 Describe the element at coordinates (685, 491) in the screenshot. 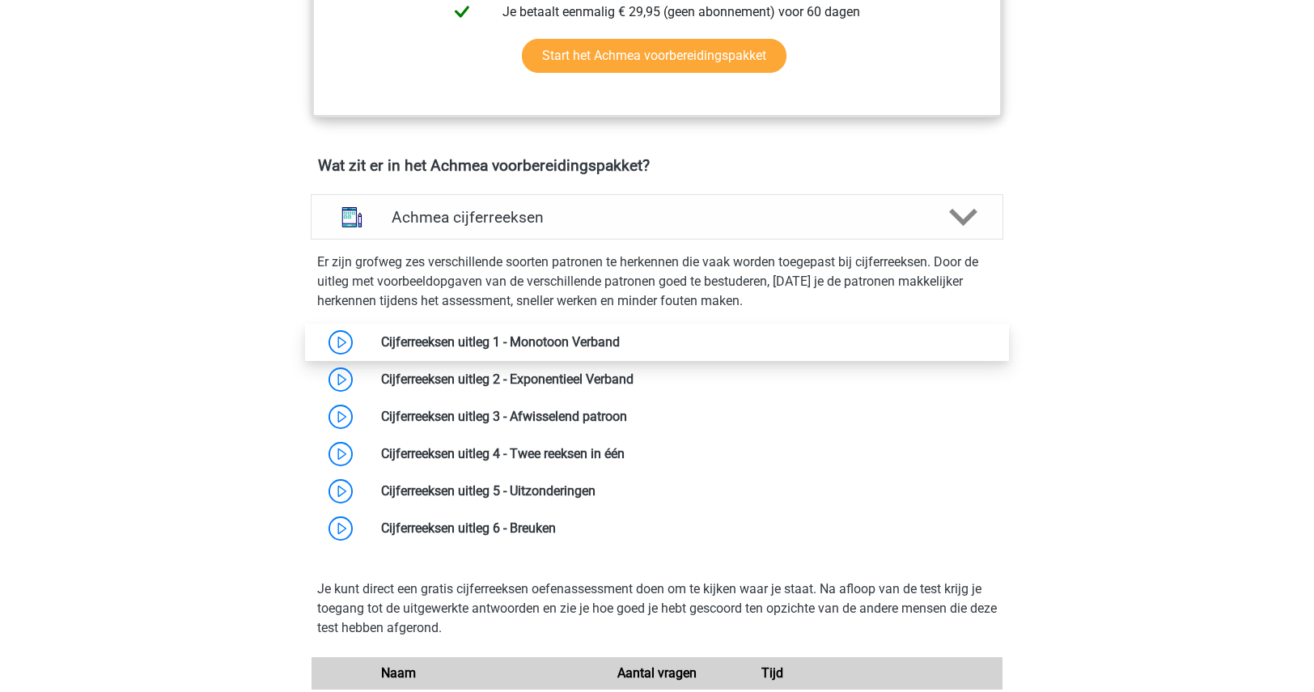

I see `div: Cijferreeksen uitleg 5 - Uitzonderingen` at that location.